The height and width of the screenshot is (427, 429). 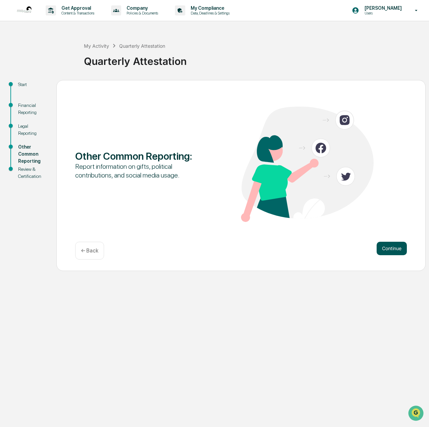 I want to click on a: Powered byPylon, so click(x=64, y=116).